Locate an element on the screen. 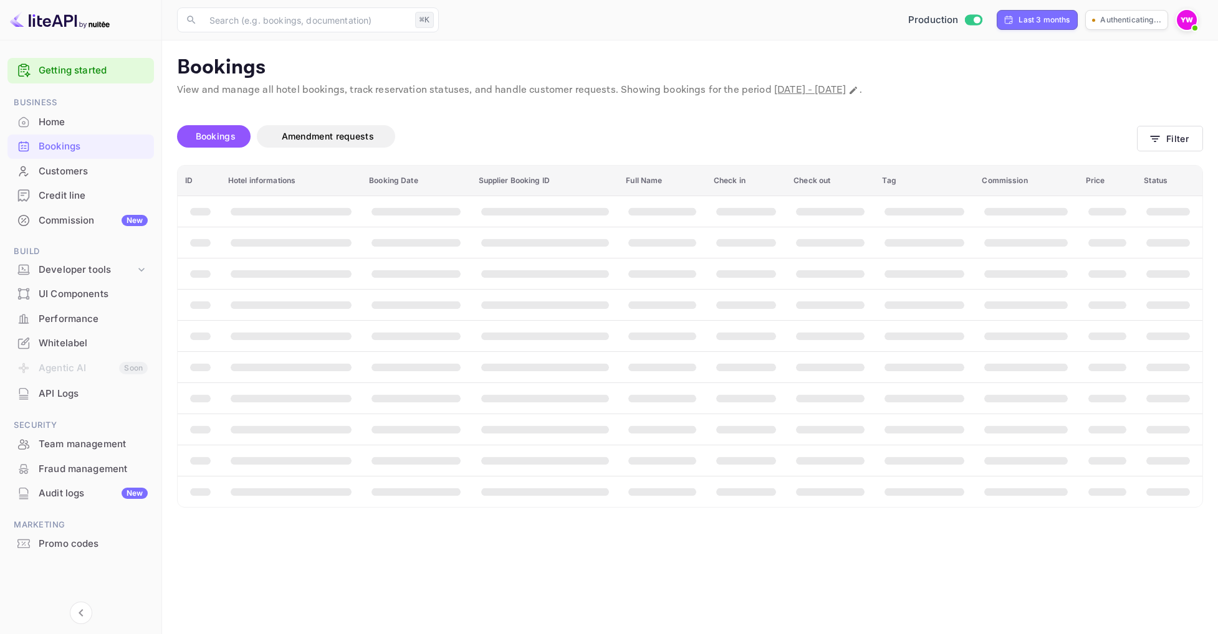 The image size is (1218, 634). div: Switch to Sandbox mode is located at coordinates (945, 20).